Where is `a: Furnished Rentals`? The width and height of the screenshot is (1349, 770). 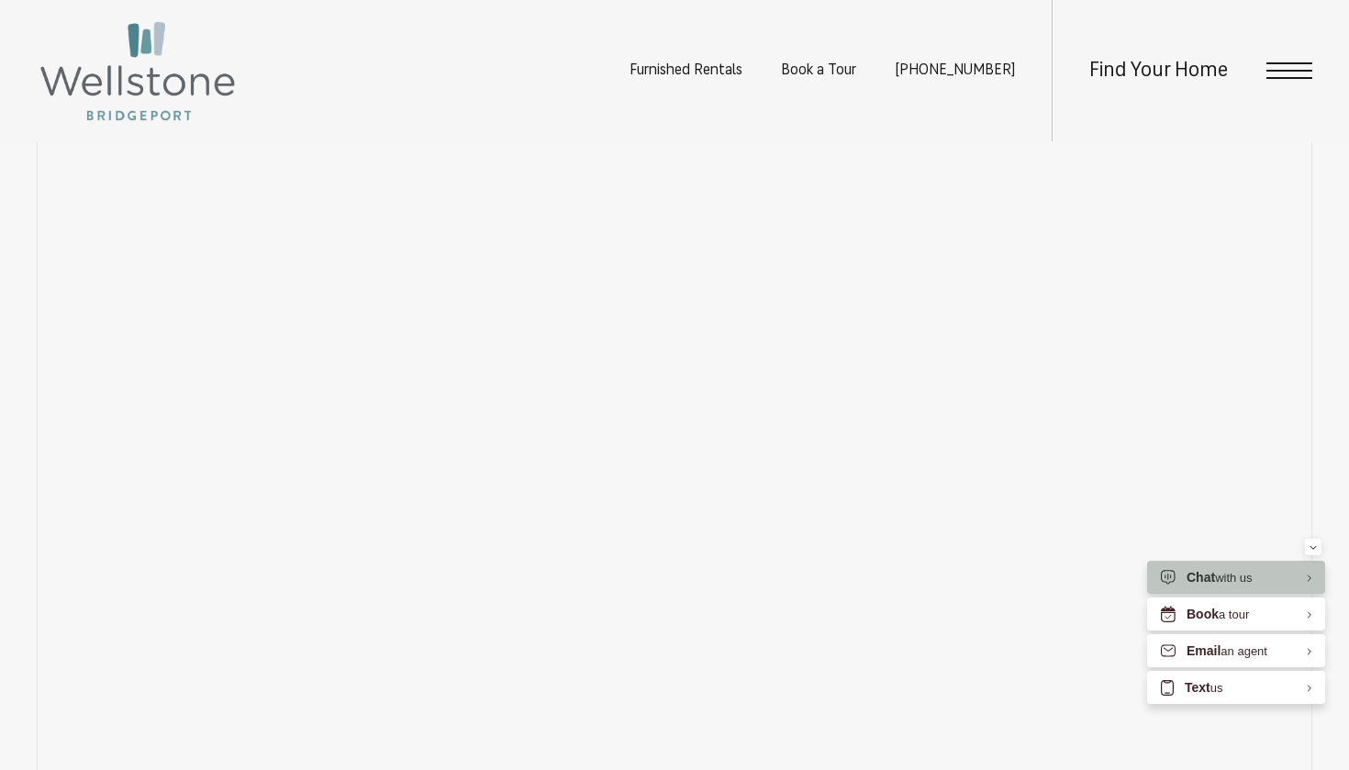 a: Furnished Rentals is located at coordinates (686, 71).